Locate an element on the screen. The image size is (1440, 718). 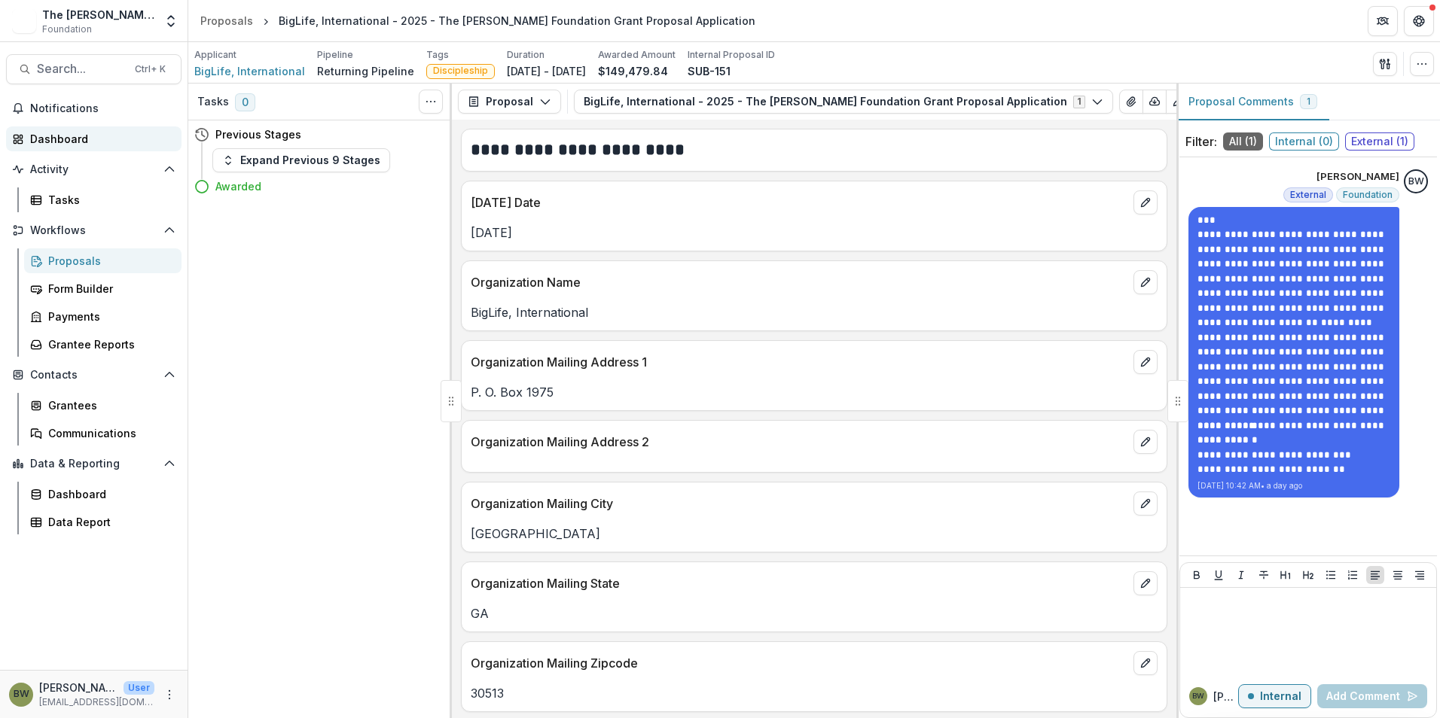
button: Open Activity is located at coordinates (93, 169).